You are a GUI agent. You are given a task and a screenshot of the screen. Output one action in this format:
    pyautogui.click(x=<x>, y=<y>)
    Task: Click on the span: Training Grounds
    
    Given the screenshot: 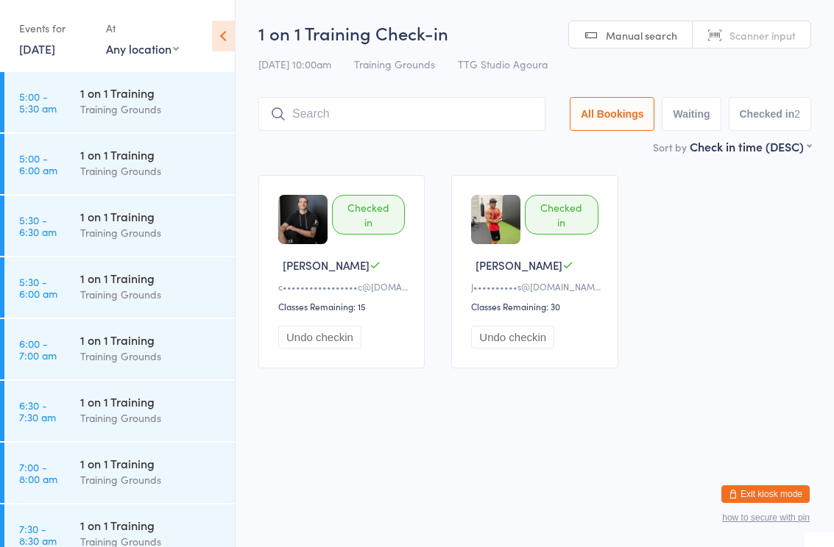 What is the action you would take?
    pyautogui.click(x=394, y=64)
    